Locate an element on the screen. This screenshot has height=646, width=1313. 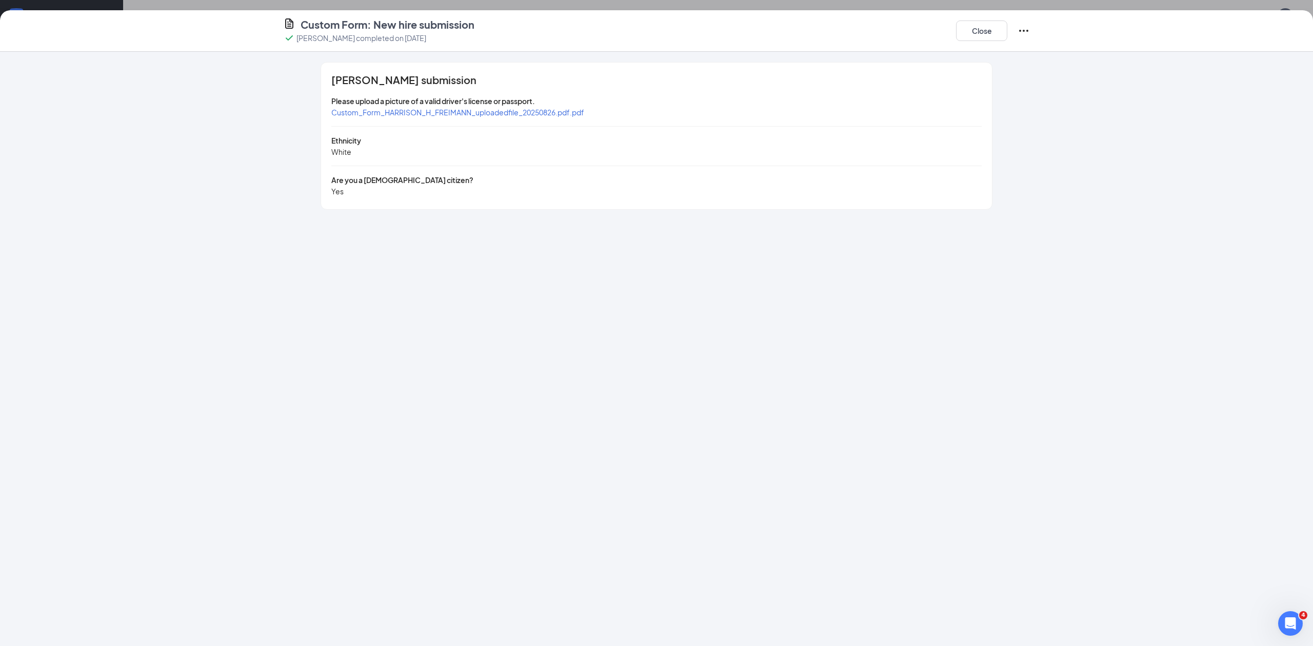
span: Custom_Form_HARRISON_H_FREIMANN_uploadedfile_20250826.pdf.pdf is located at coordinates (458, 112).